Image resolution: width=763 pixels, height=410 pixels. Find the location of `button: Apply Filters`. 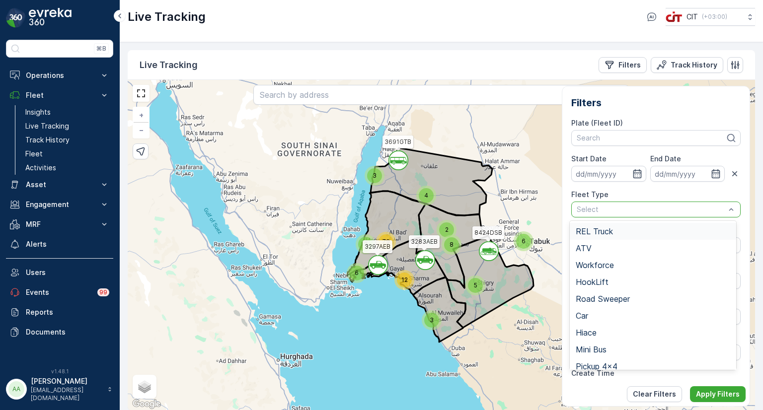

button: Apply Filters is located at coordinates (717, 394).